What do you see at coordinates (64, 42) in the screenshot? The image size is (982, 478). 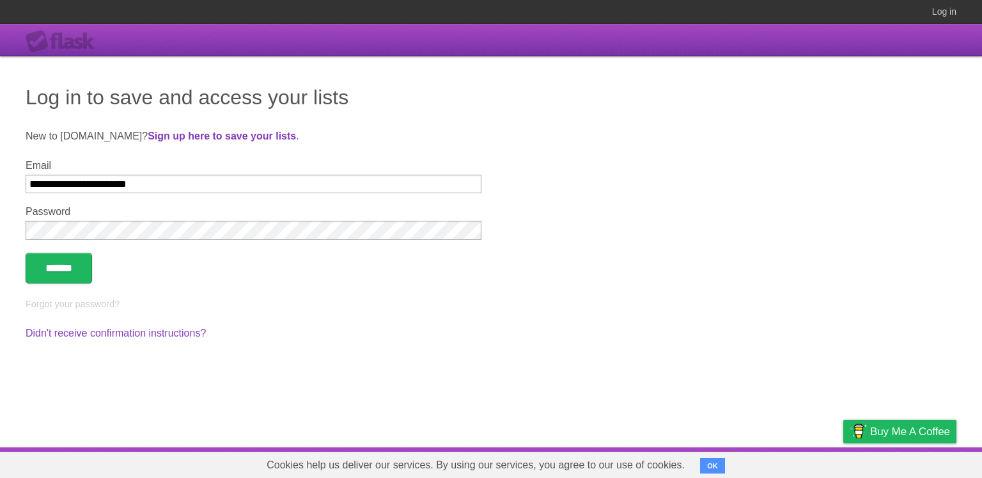 I see `div: Flask` at bounding box center [64, 42].